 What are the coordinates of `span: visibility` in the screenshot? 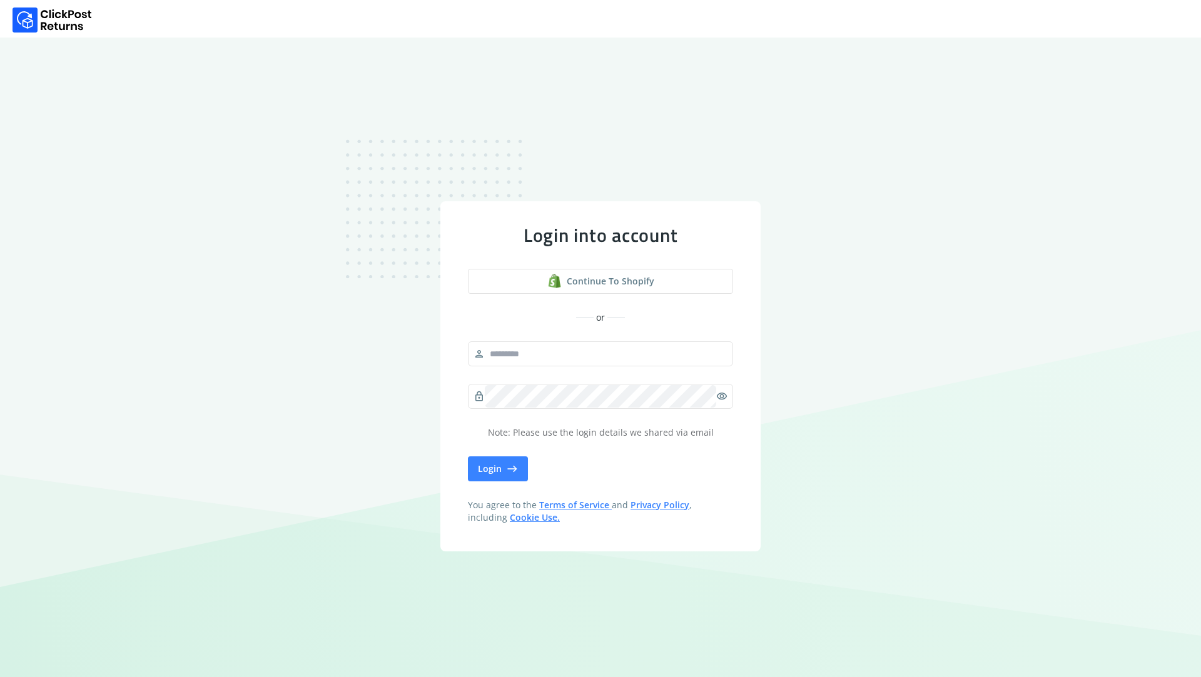 It's located at (722, 396).